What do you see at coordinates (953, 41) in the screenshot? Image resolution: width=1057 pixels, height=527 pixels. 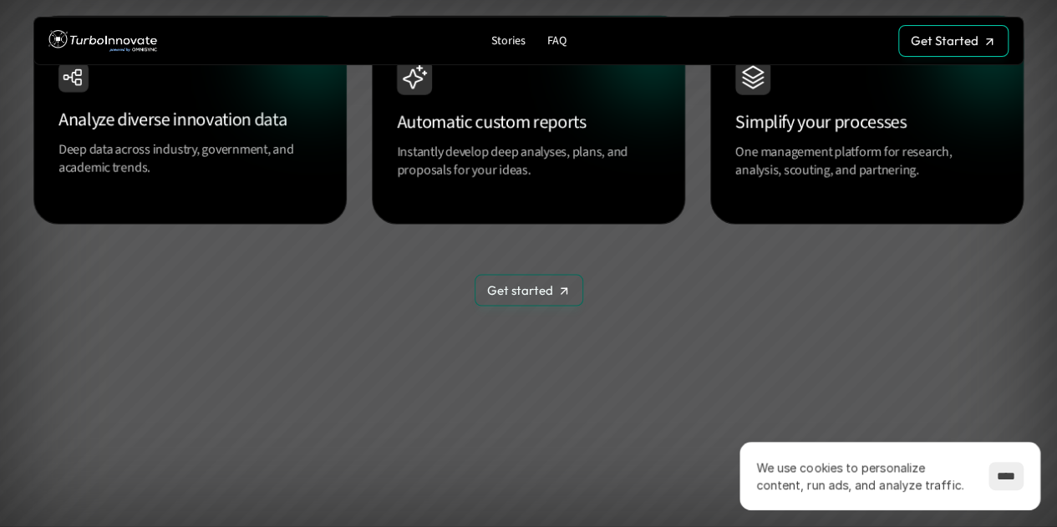 I see `a: Get Started` at bounding box center [953, 41].